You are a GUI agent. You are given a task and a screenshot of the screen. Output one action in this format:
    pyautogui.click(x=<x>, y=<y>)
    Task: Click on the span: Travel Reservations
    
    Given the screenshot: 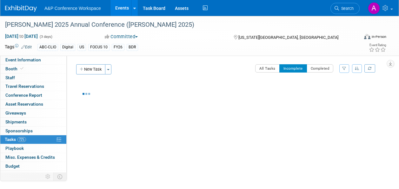 What is the action you would take?
    pyautogui.click(x=25, y=86)
    